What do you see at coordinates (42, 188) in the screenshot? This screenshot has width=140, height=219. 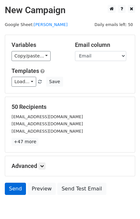 I see `a: Preview` at bounding box center [42, 188].